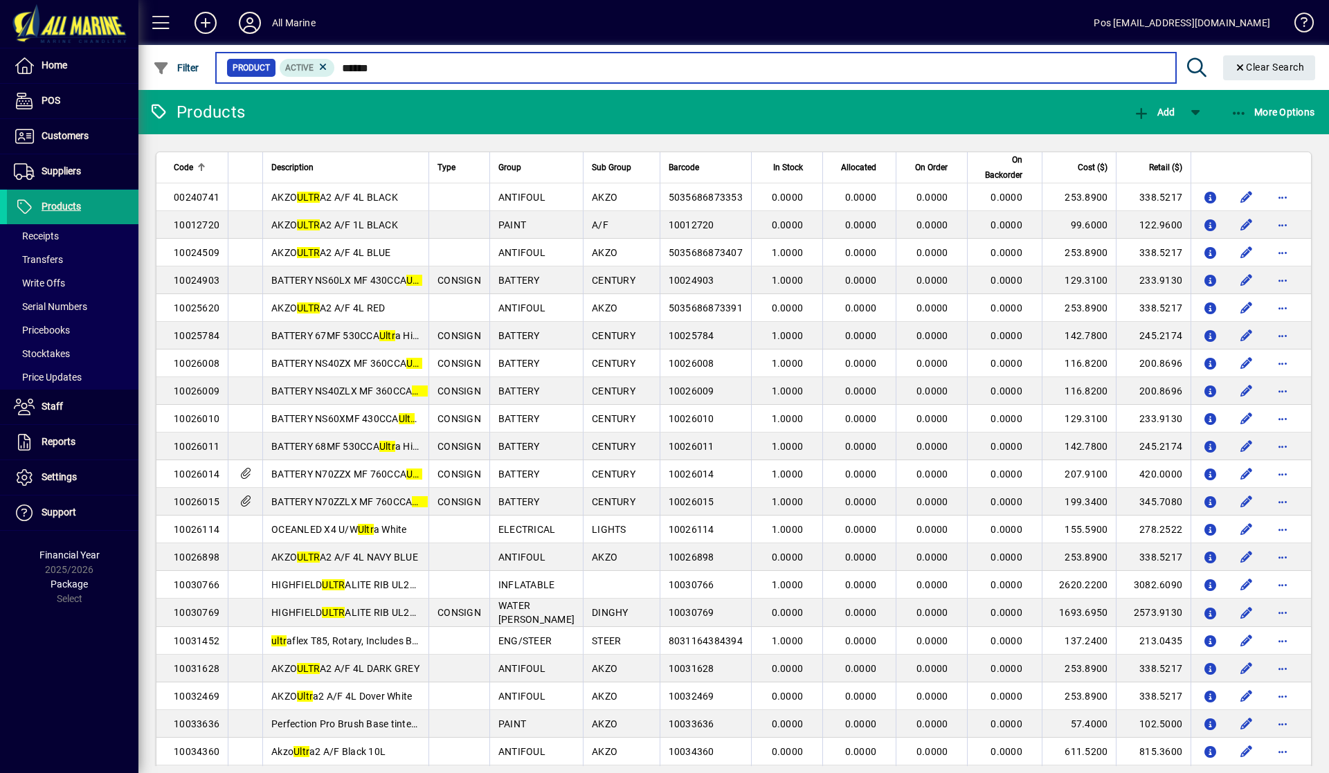  Describe the element at coordinates (59, 512) in the screenshot. I see `span: Support` at that location.